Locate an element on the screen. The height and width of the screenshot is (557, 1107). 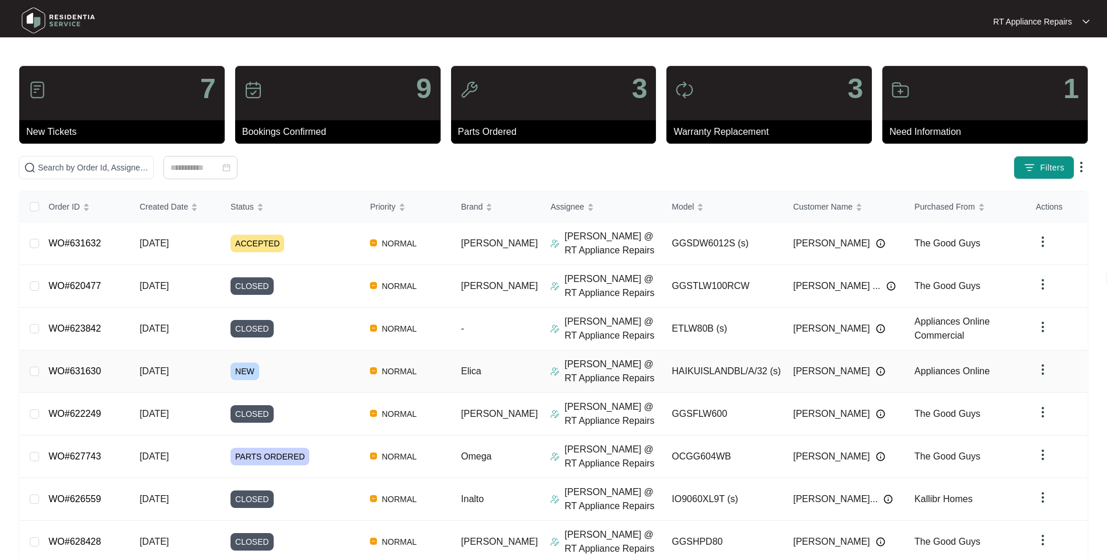
p: New Tickets is located at coordinates (125, 132).